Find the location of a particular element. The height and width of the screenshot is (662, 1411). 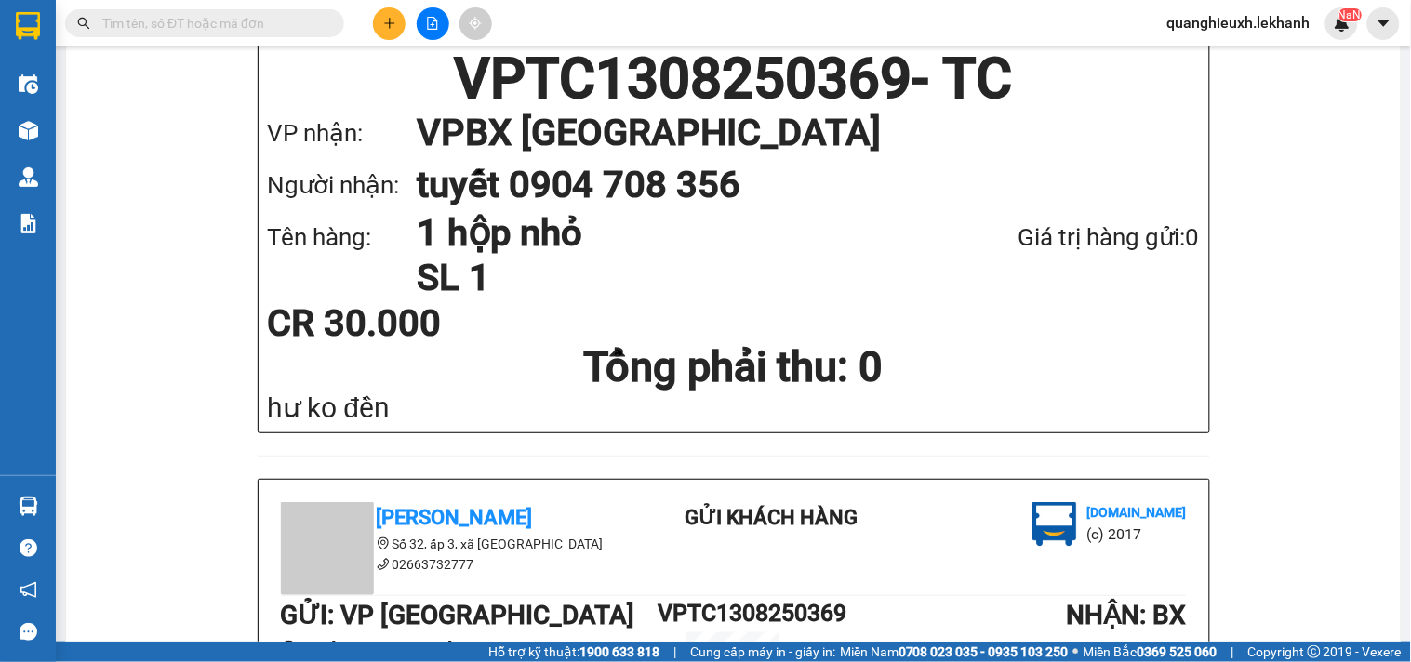

span: message is located at coordinates (28, 632).